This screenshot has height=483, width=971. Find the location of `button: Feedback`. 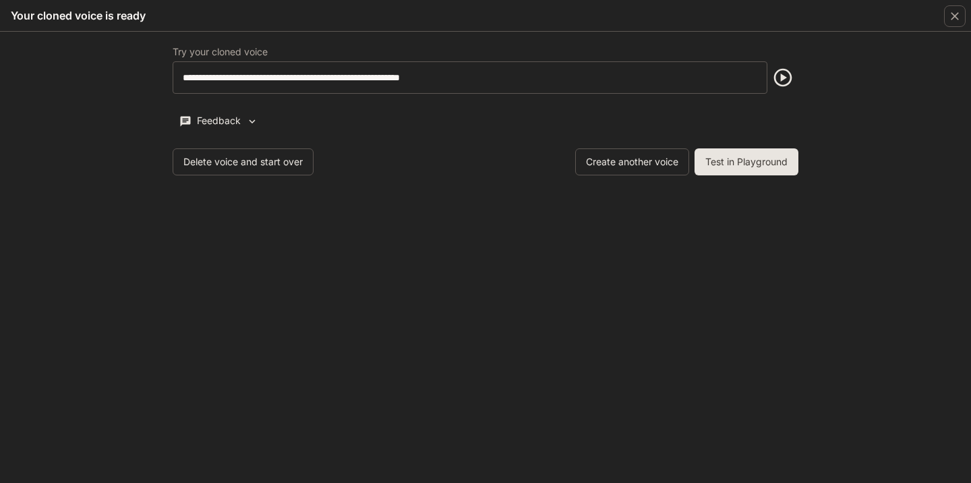

button: Feedback is located at coordinates (218, 121).